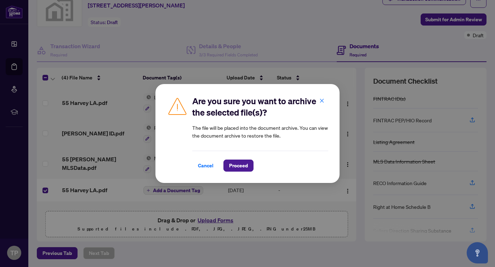 The image size is (495, 267). What do you see at coordinates (260, 131) in the screenshot?
I see `article: The file will be placed into the document archive. You can view the document archive to restore t...` at bounding box center [260, 131].